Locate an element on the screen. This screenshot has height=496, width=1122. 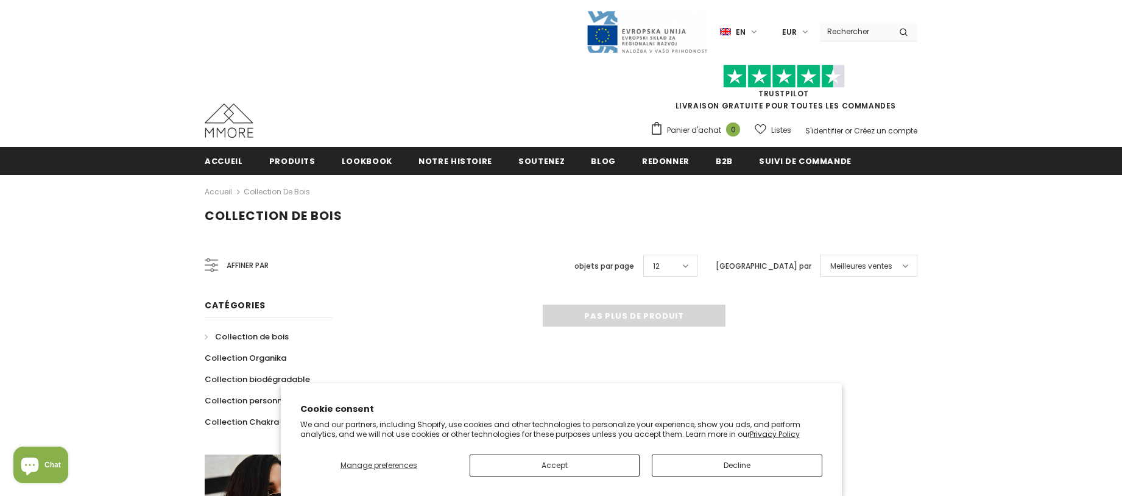
a: Javni Razpis is located at coordinates (647, 31).